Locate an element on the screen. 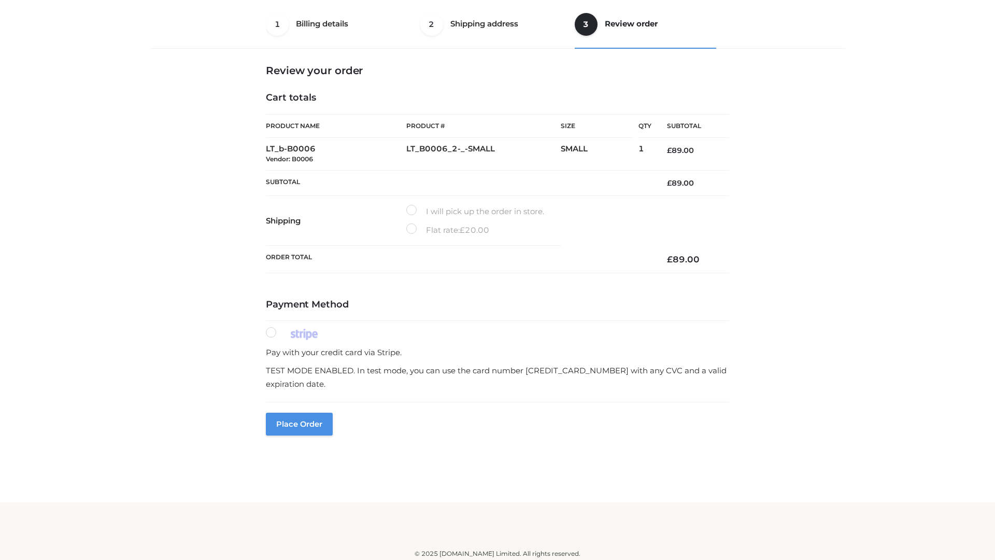  th: Product Name is located at coordinates (336, 126).